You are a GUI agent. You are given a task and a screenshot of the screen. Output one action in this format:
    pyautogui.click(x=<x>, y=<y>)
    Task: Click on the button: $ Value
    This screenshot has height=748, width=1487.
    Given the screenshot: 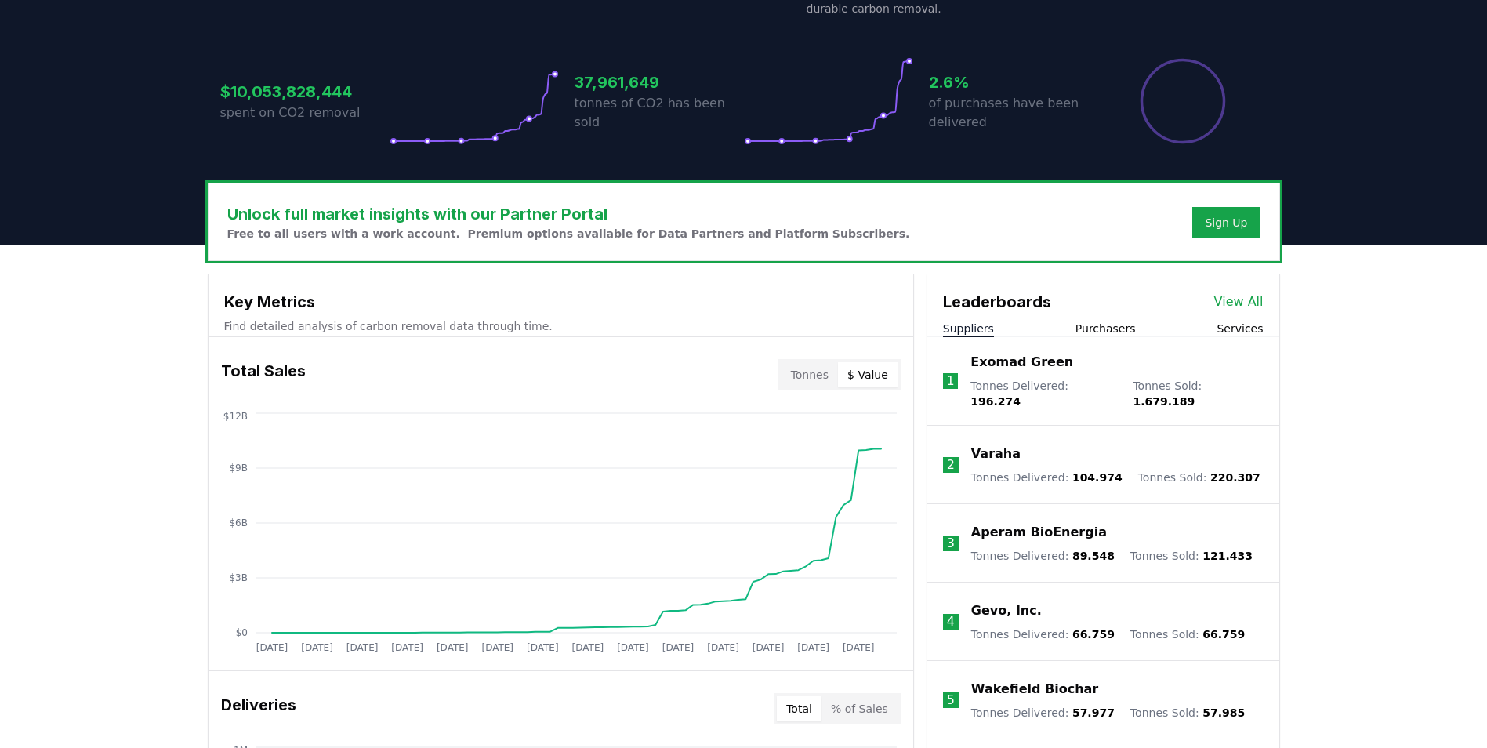 What is the action you would take?
    pyautogui.click(x=868, y=375)
    